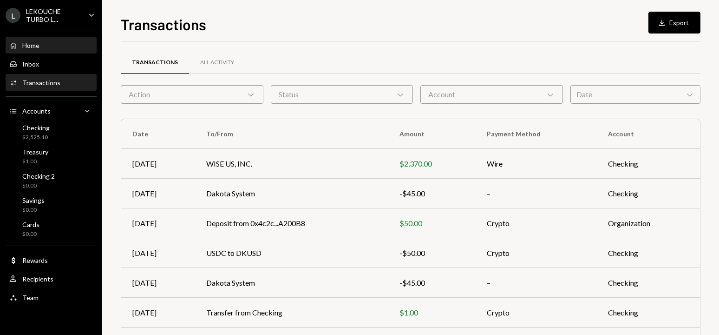 The image size is (719, 335). Describe the element at coordinates (432, 164) in the screenshot. I see `div: $2,370.00` at that location.